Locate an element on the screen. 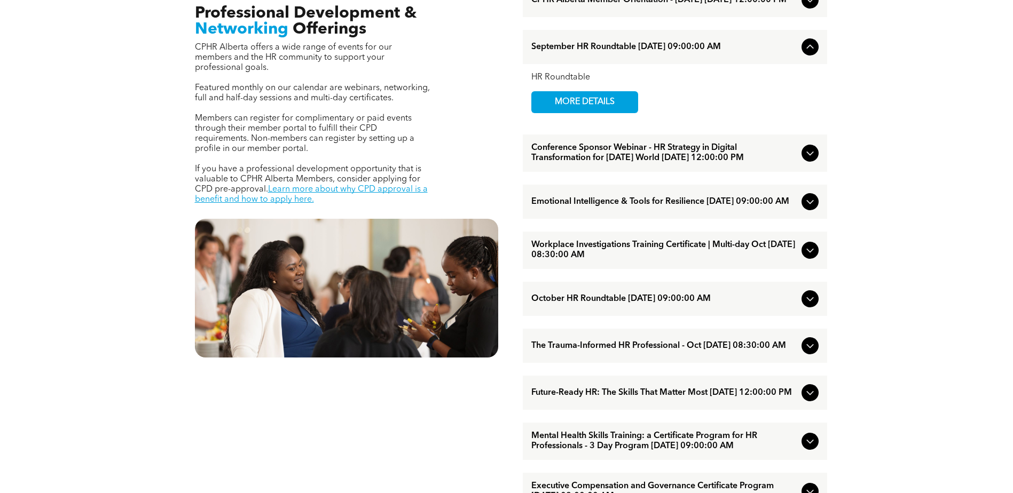 This screenshot has height=493, width=1013. div: HR Roundtable is located at coordinates (675, 77).